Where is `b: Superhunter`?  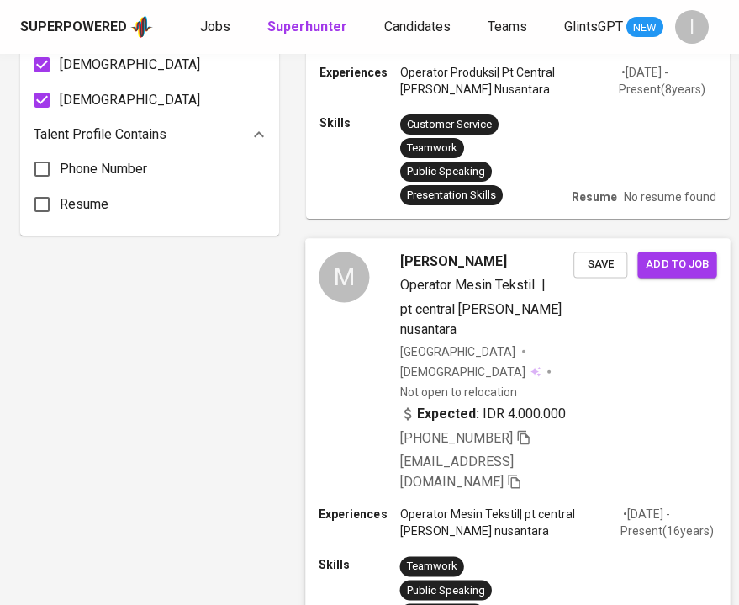 b: Superhunter is located at coordinates (307, 26).